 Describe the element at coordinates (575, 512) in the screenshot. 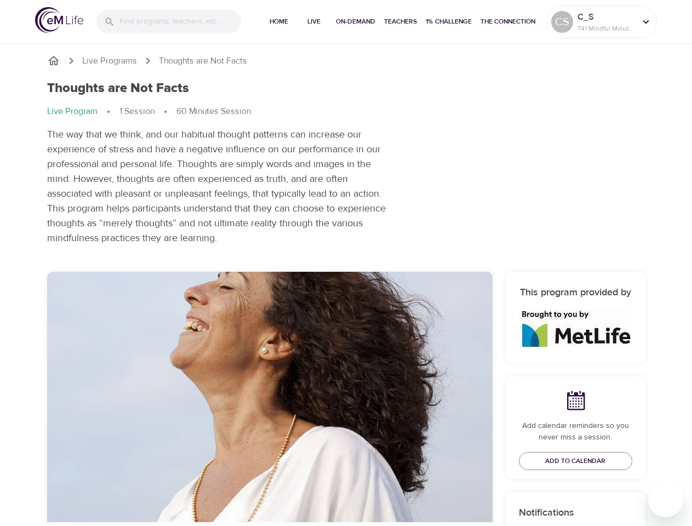

I see `p: Notifications` at that location.